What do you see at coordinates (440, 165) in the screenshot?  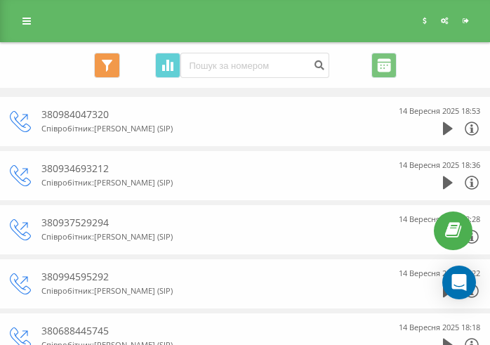 I see `div: 14 Вересня 2025 18:36` at bounding box center [440, 165].